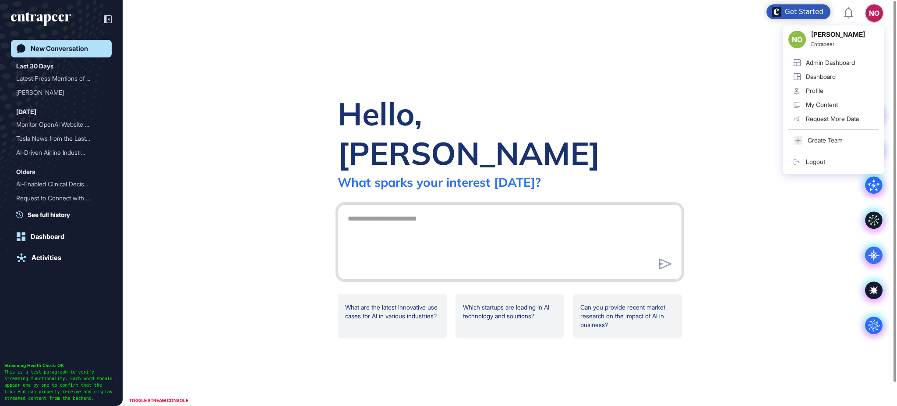 Image resolution: width=897 pixels, height=406 pixels. I want to click on div: Reese, so click(61, 92).